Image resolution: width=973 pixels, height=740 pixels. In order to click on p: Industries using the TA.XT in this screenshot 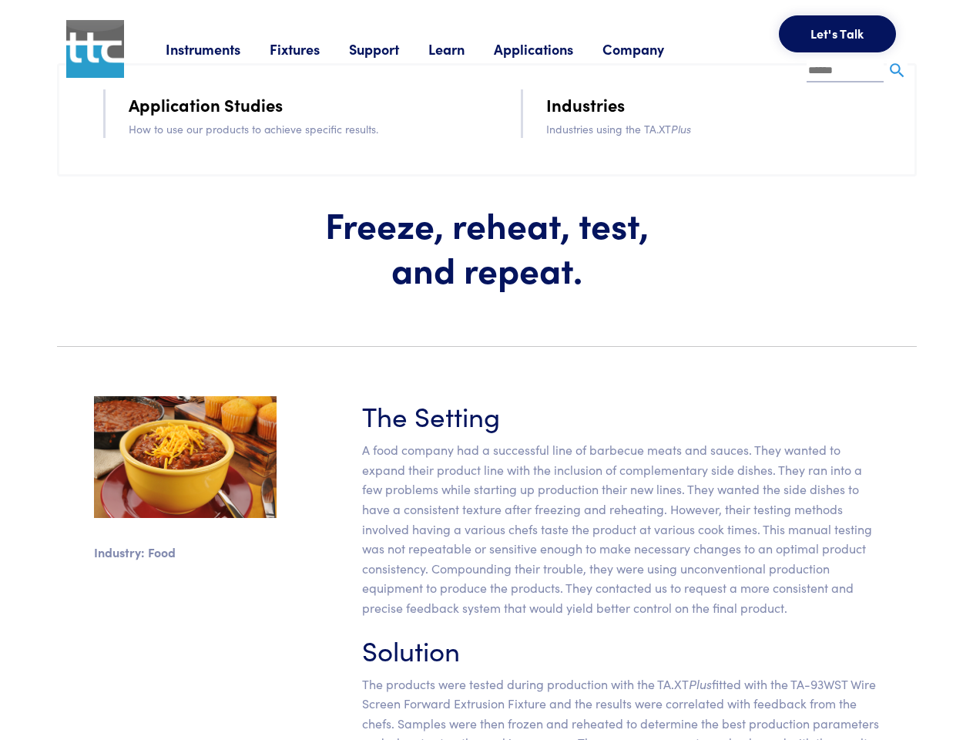, I will do `click(720, 129)`.